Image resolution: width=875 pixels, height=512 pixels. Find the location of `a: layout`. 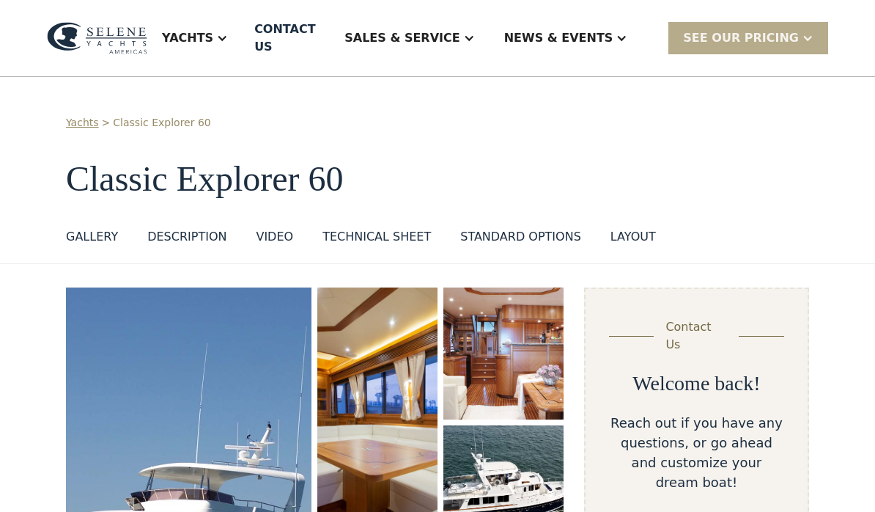

a: layout is located at coordinates (633, 240).